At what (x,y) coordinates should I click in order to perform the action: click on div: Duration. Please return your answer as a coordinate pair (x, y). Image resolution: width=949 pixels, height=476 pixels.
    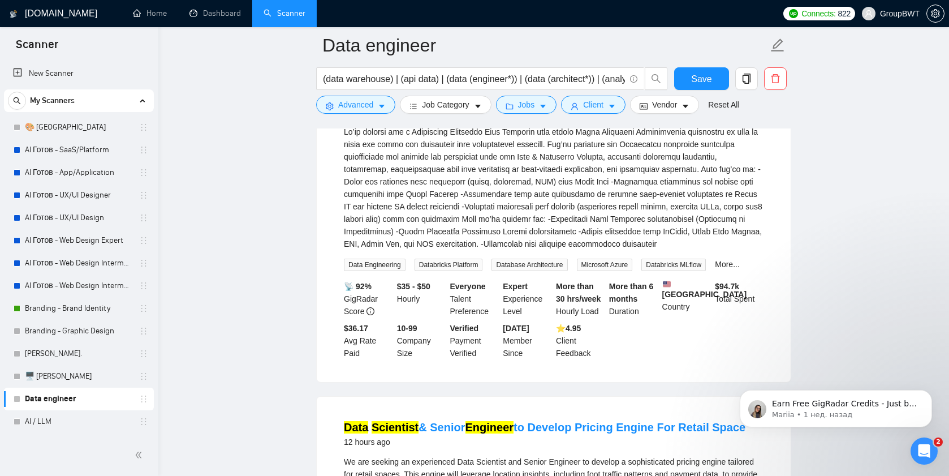
    Looking at the image, I should click on (634, 299).